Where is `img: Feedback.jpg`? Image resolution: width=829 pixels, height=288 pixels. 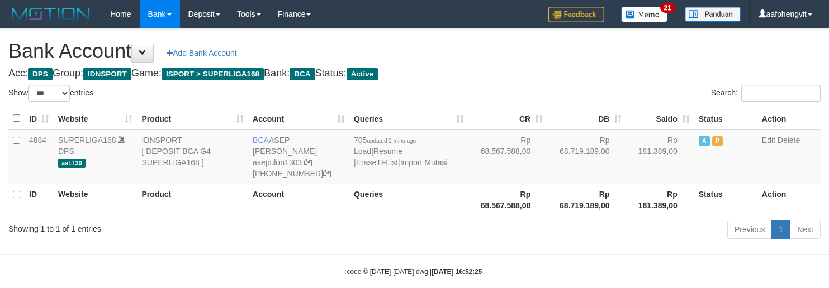 img: Feedback.jpg is located at coordinates (576, 15).